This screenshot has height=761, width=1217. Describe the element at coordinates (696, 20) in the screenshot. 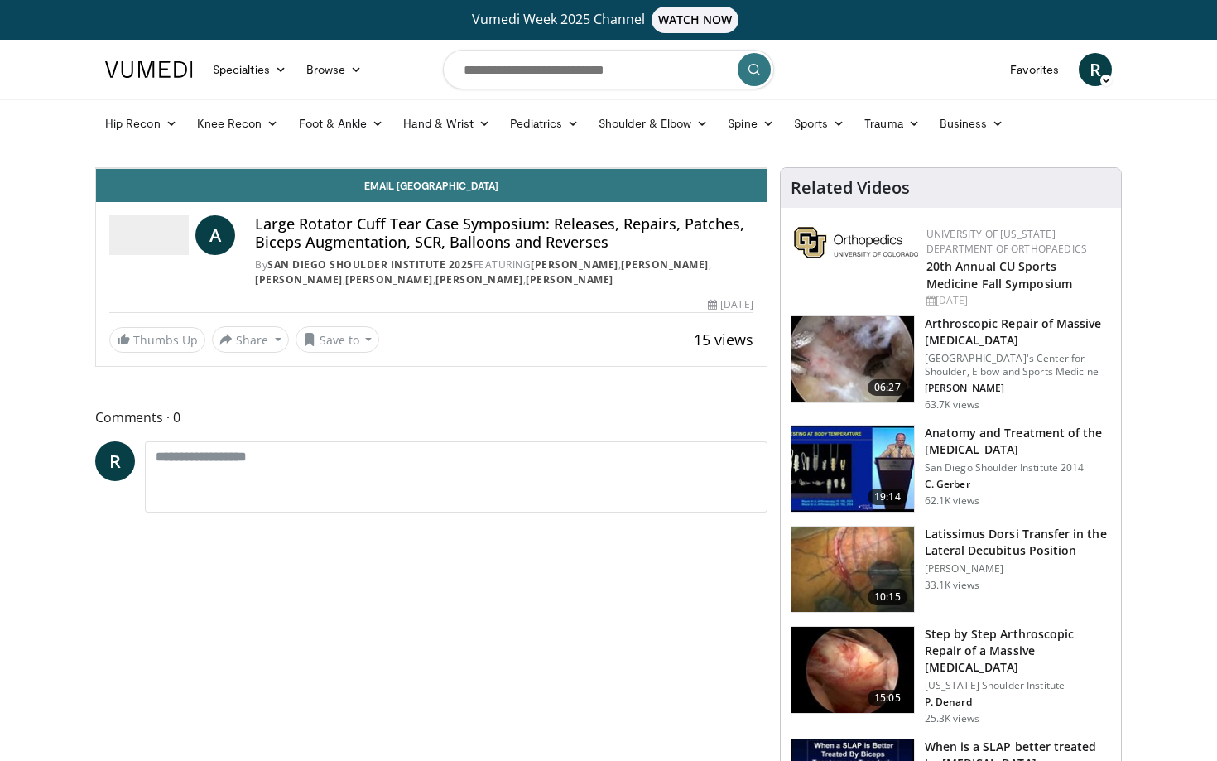

I see `span: WATCH NOW` at that location.